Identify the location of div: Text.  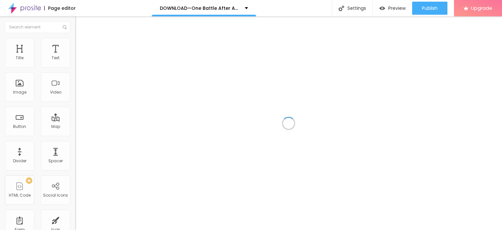
(56, 58).